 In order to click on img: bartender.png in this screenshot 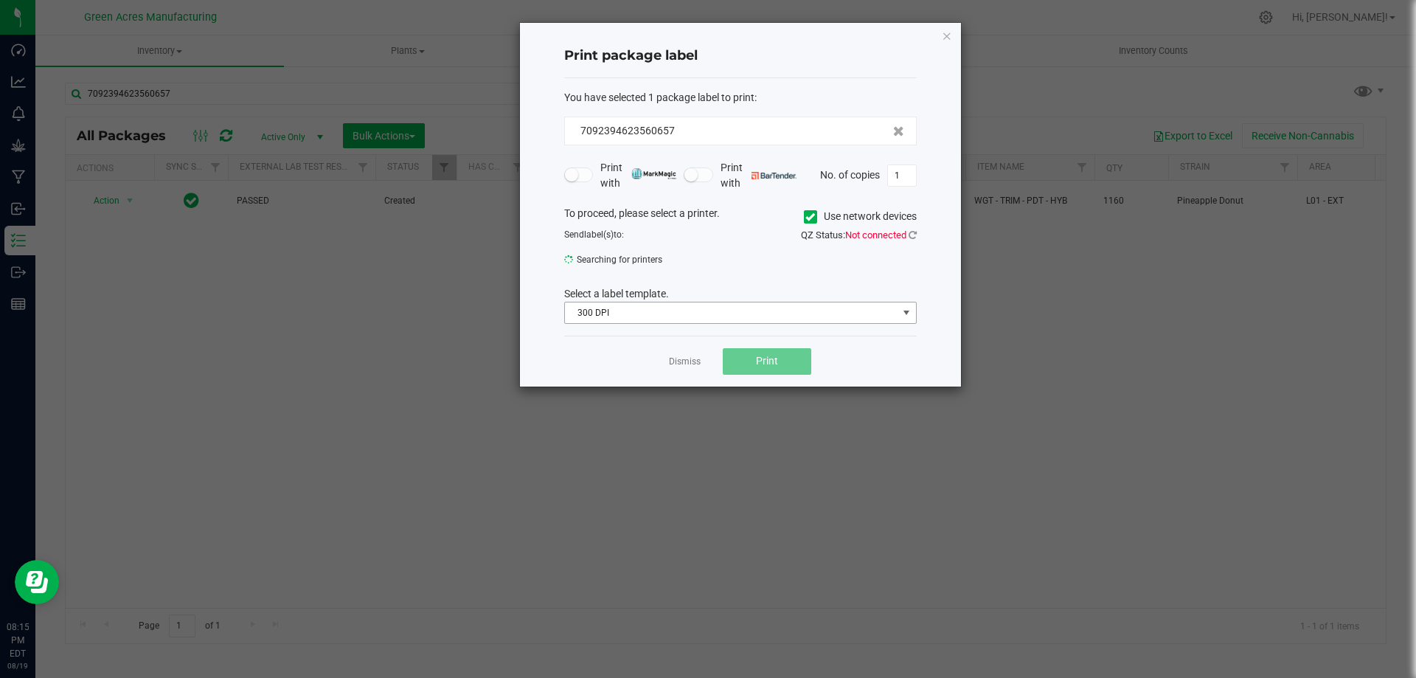, I will do `click(774, 176)`.